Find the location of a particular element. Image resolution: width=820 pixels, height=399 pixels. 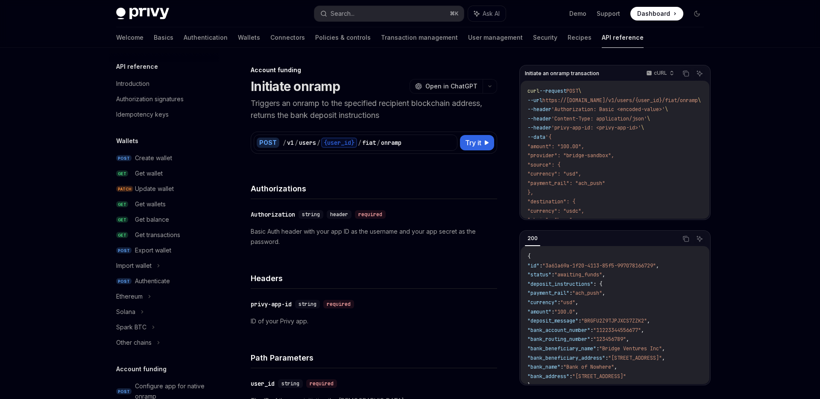

a: Authentication is located at coordinates (205, 38).